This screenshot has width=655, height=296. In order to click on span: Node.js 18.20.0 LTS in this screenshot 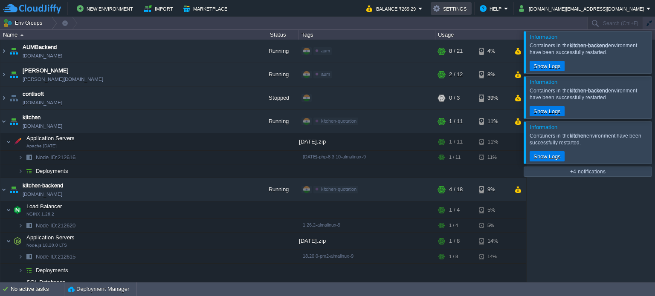, I will do `click(46, 246)`.